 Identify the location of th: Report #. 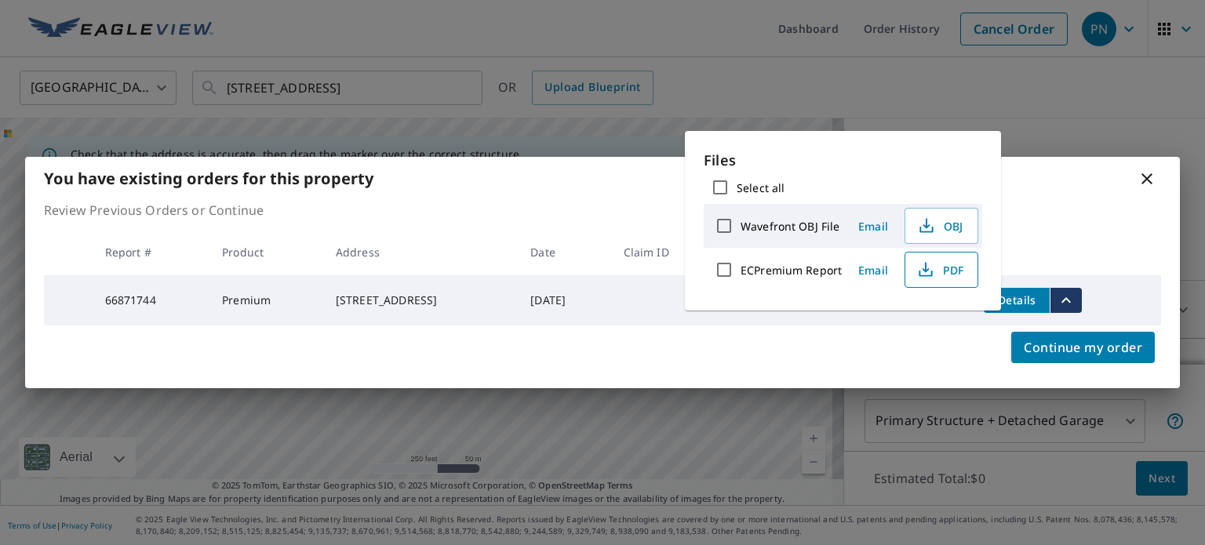
(151, 252).